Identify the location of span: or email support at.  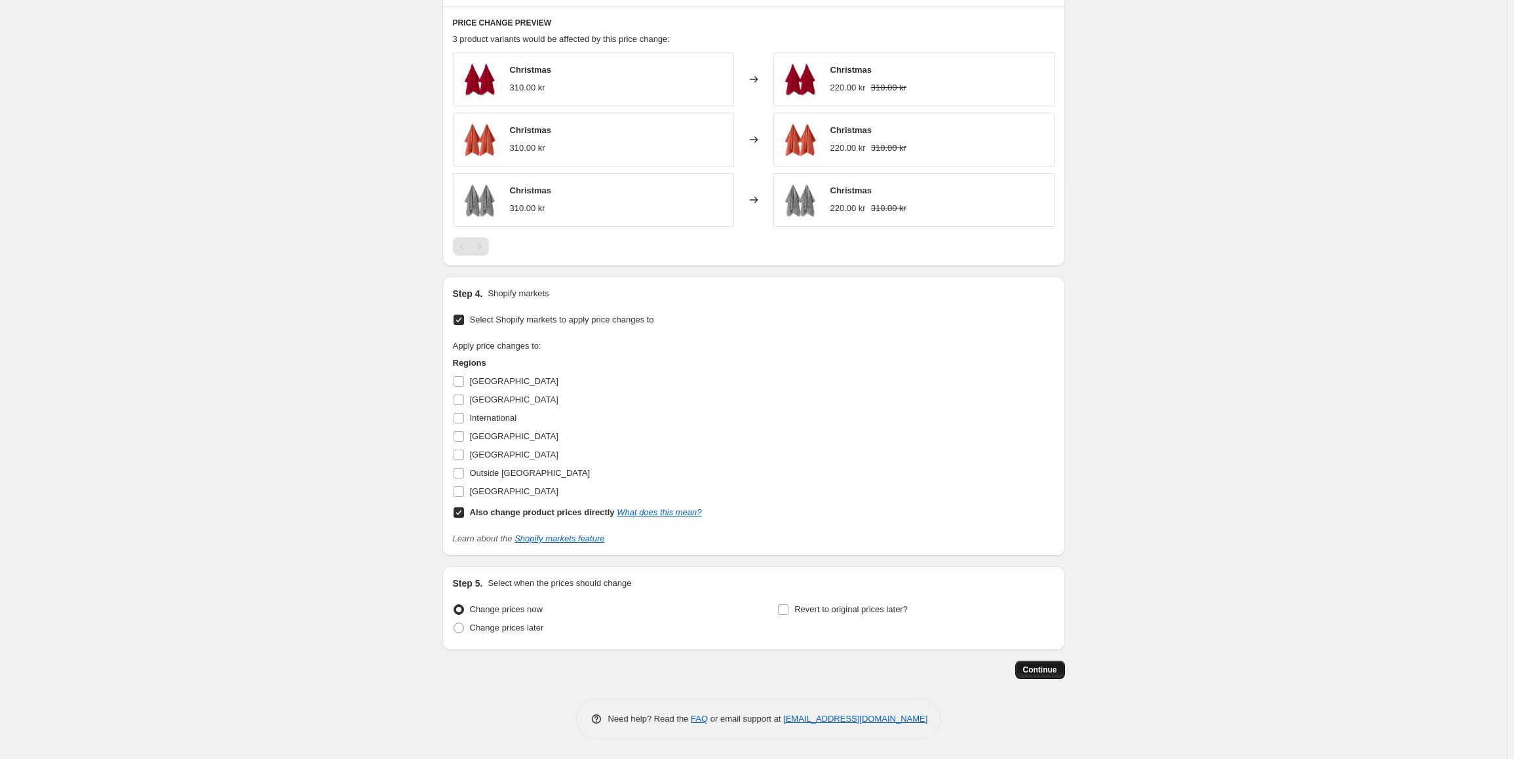
(745, 718).